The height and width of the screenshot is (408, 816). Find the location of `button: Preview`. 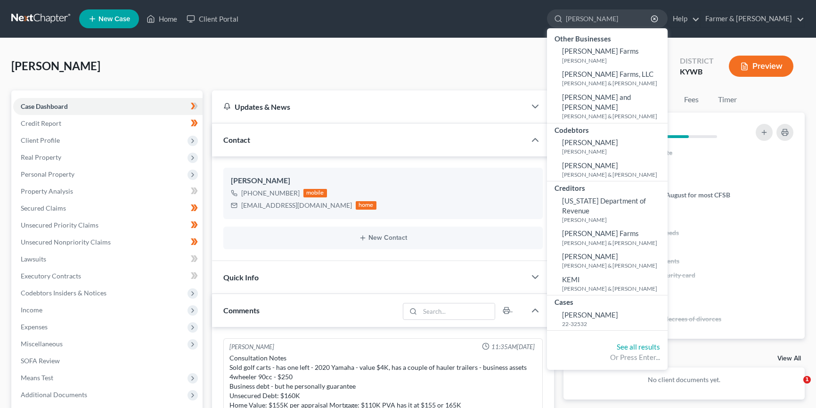

button: Preview is located at coordinates (761, 66).